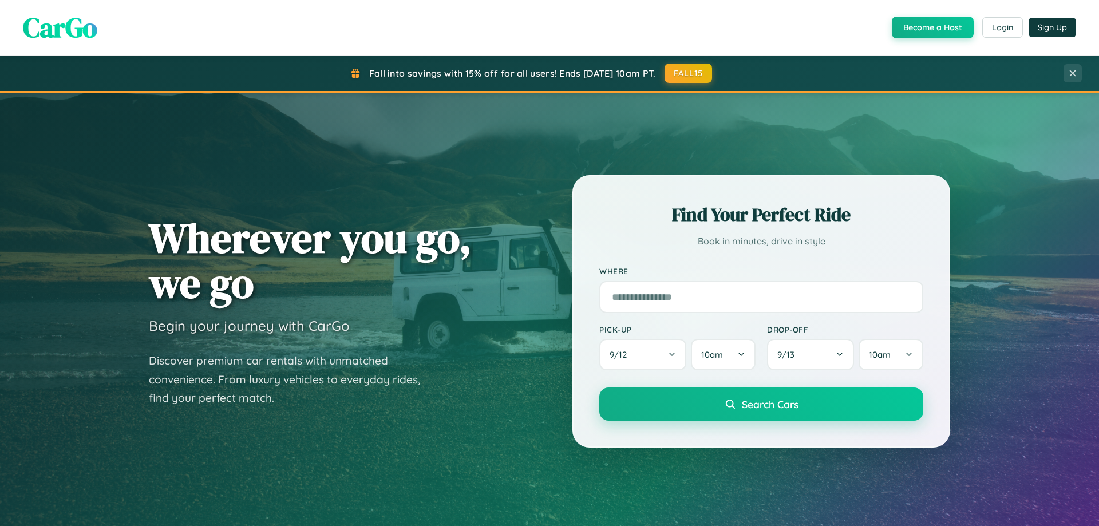 Image resolution: width=1099 pixels, height=526 pixels. Describe the element at coordinates (1052, 27) in the screenshot. I see `button: Sign Up` at that location.